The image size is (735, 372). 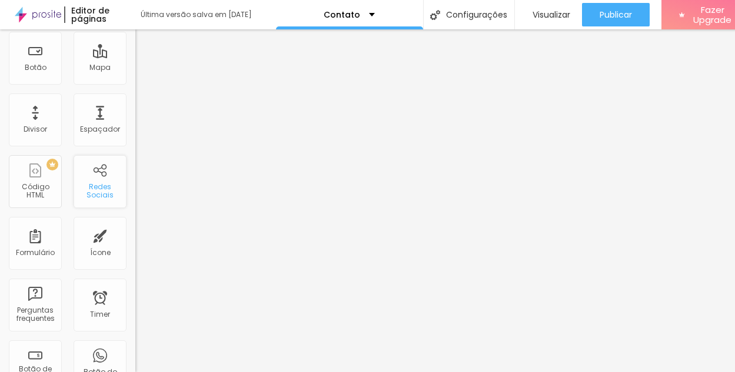 What do you see at coordinates (99, 191) in the screenshot?
I see `div: Redes Sociais` at bounding box center [99, 191].